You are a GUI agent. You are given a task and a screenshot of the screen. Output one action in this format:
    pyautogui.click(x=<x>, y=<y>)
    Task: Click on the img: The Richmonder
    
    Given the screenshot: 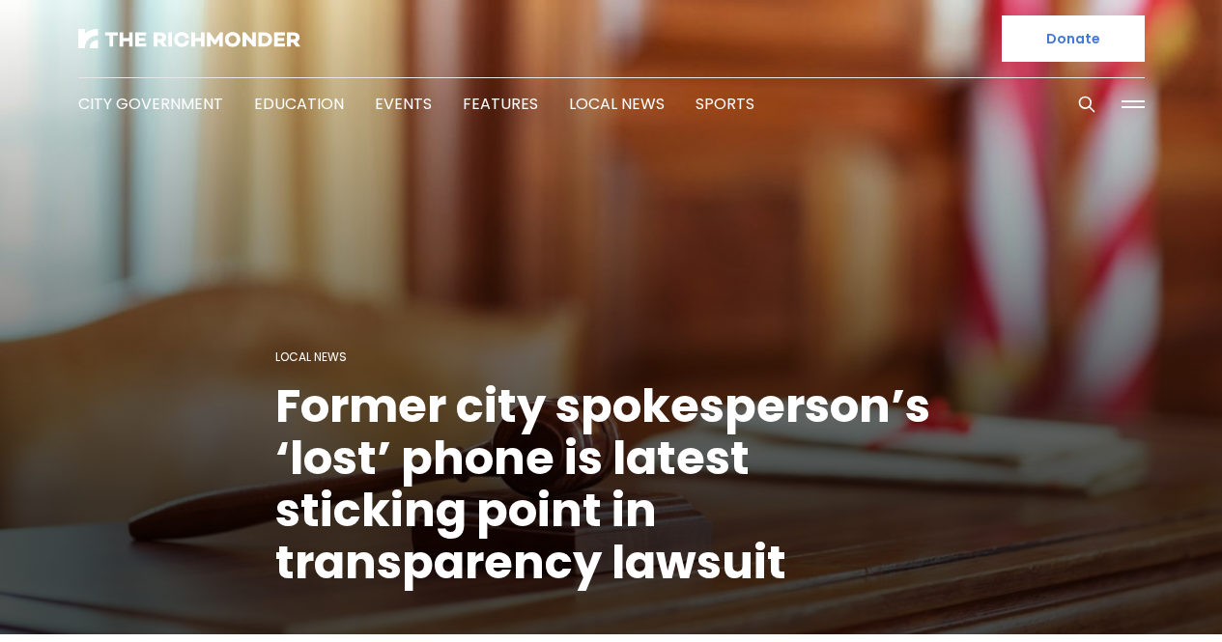 What is the action you would take?
    pyautogui.click(x=189, y=39)
    